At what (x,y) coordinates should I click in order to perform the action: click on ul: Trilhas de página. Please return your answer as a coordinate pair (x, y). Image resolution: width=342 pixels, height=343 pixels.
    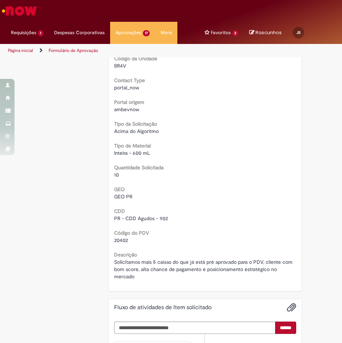
    Looking at the image, I should click on (85, 50).